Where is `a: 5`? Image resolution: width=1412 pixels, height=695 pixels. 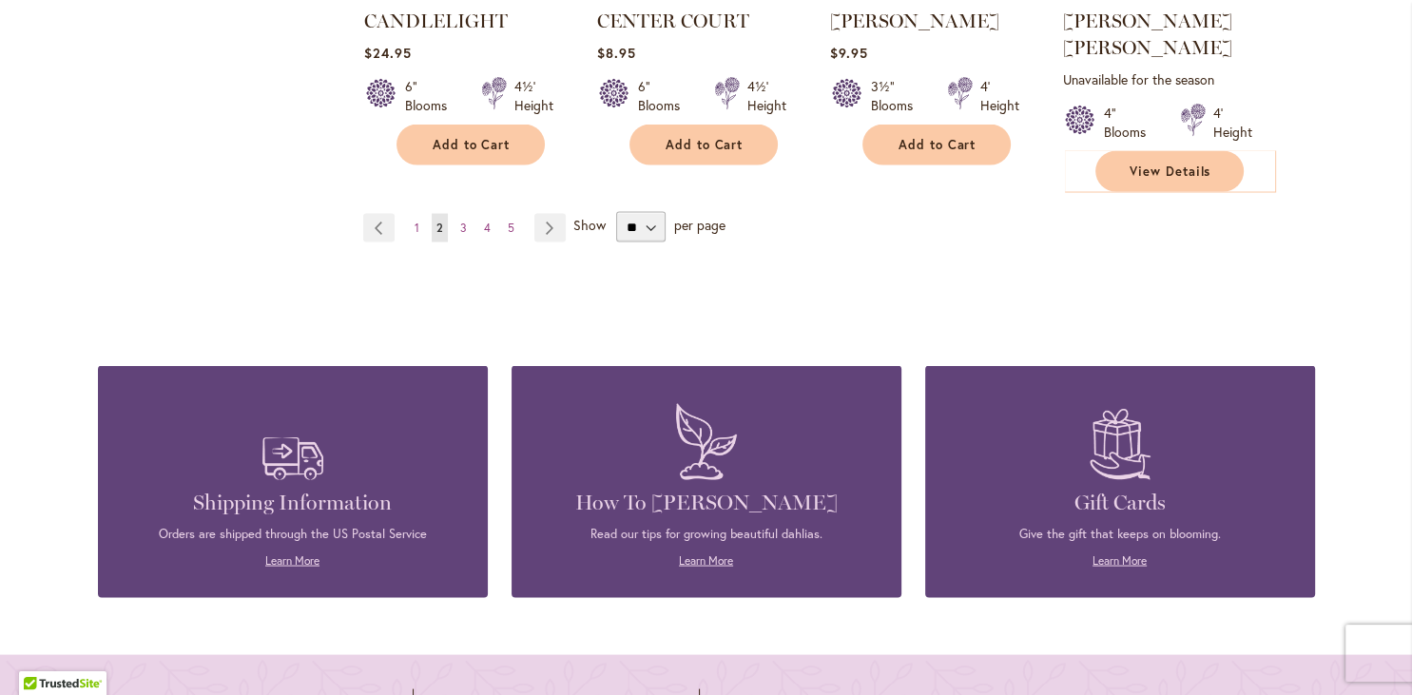
a: 5 is located at coordinates (511, 227).